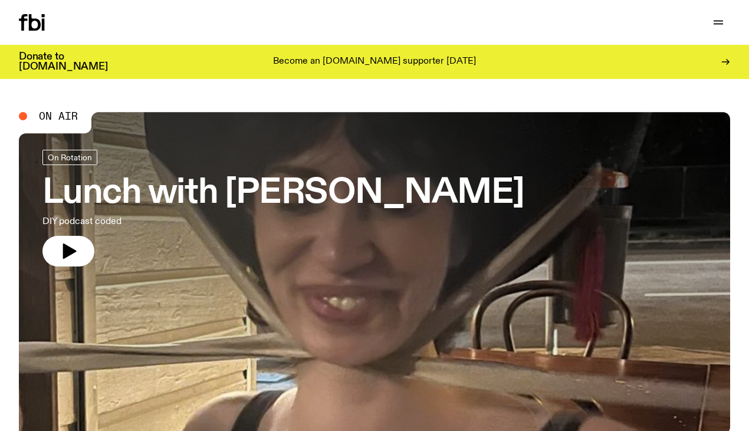 The width and height of the screenshot is (749, 431). What do you see at coordinates (194, 222) in the screenshot?
I see `p: DIY podcast coded` at bounding box center [194, 222].